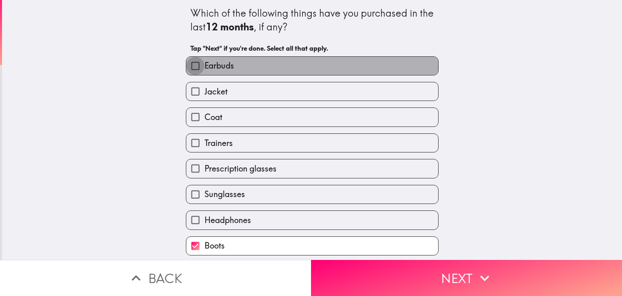  What do you see at coordinates (312, 66) in the screenshot?
I see `button: Earbuds` at bounding box center [312, 66].